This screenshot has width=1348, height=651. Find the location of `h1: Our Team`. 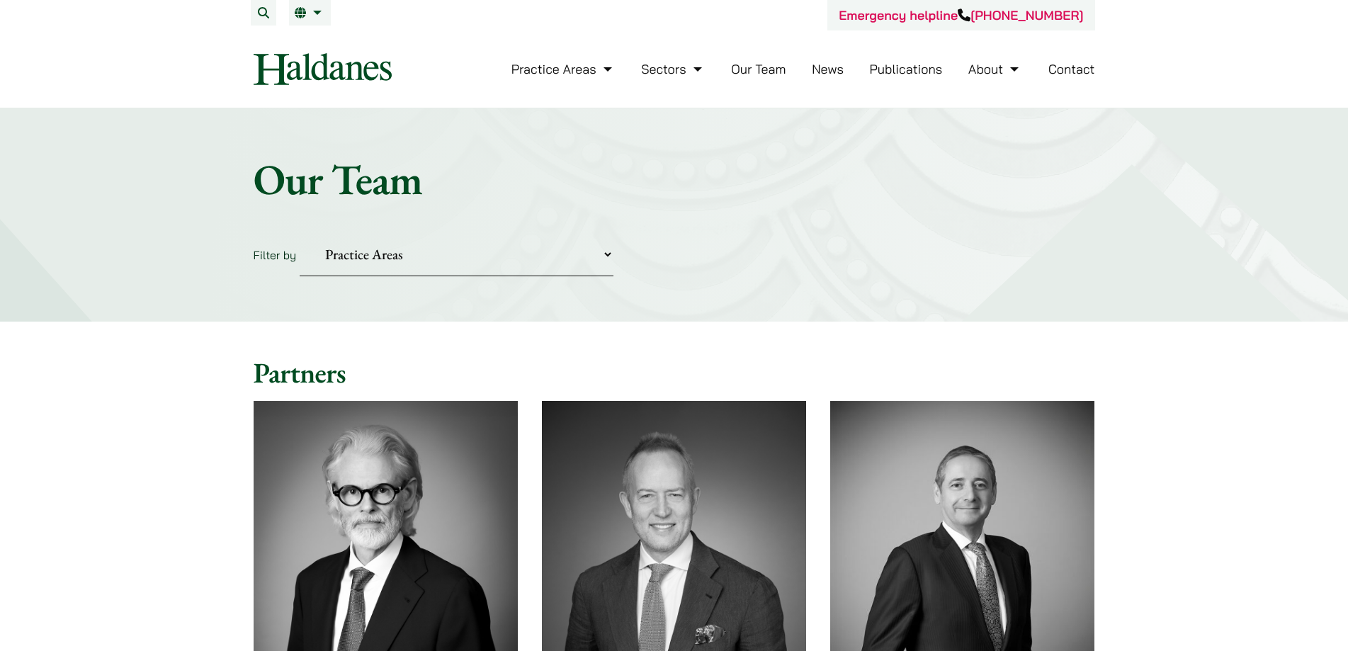

h1: Our Team is located at coordinates (675, 179).